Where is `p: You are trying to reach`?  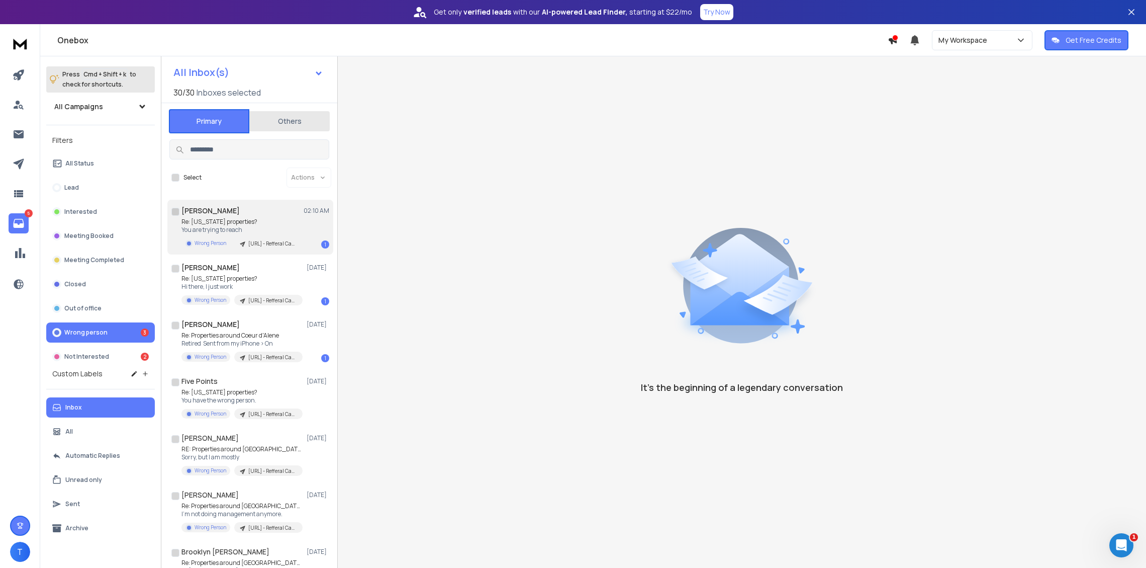
p: You are trying to reach is located at coordinates (242, 230).